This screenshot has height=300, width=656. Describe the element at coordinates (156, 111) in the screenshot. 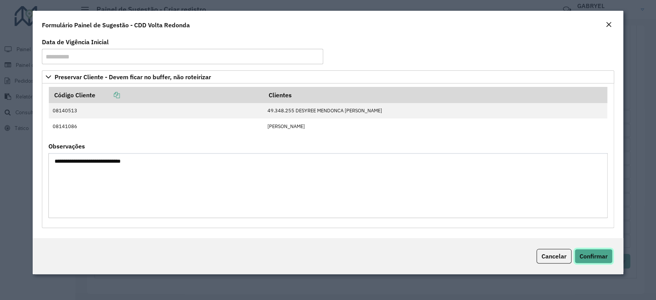

I see `td: 08140513` at that location.